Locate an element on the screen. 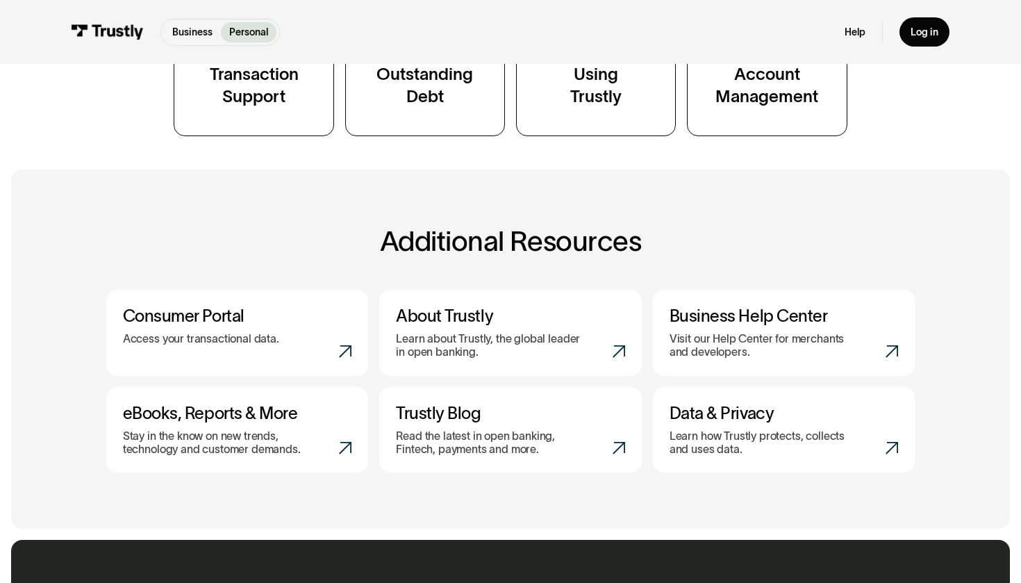 This screenshot has width=1021, height=583. p: Could you clarify your request? Are you asking how to delete a payment method associated with Tru... is located at coordinates (265, 35).